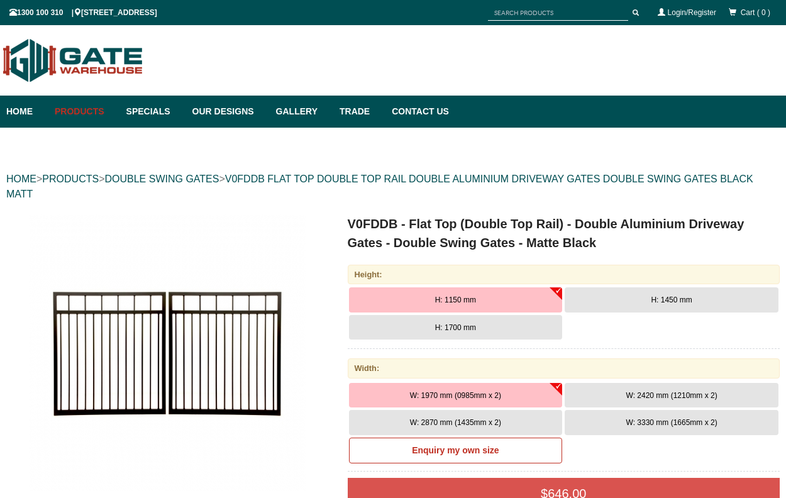  Describe the element at coordinates (455, 450) in the screenshot. I see `b: Enquiry my own size` at that location.